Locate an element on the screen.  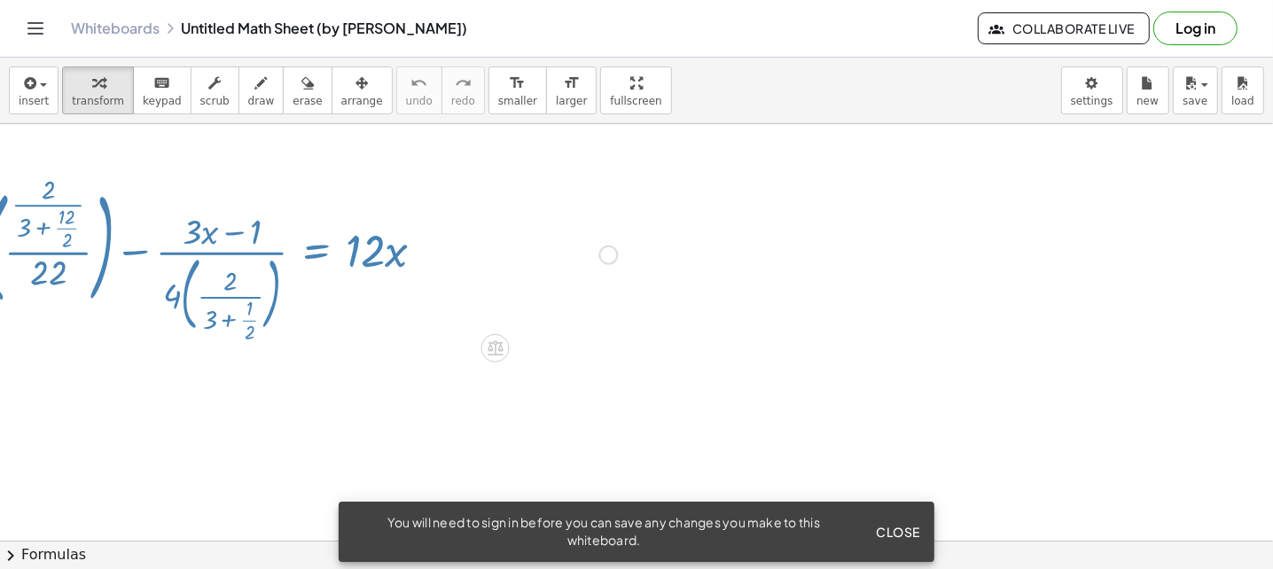
span: scrub is located at coordinates (215, 101).